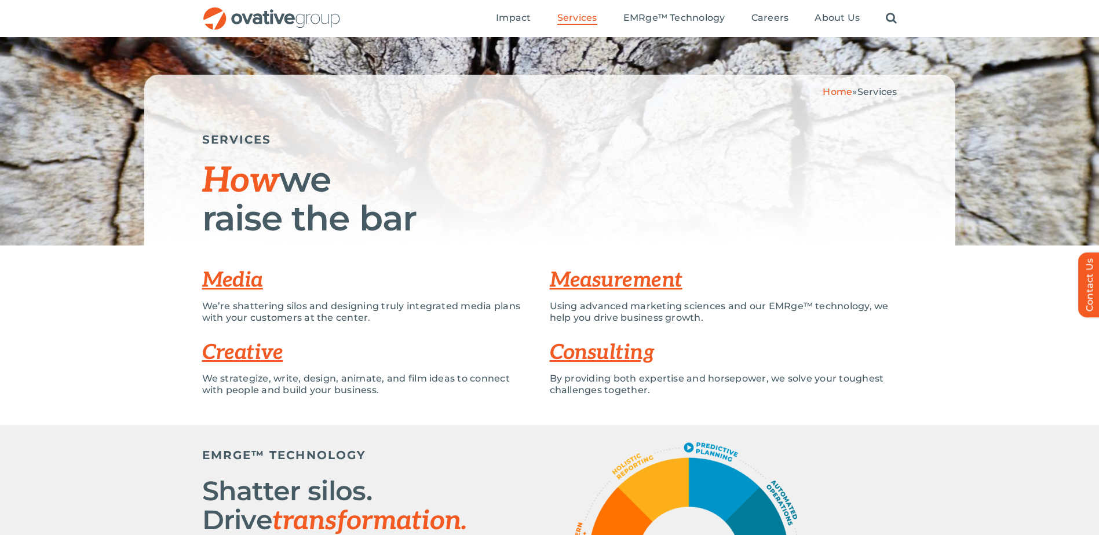  What do you see at coordinates (513, 19) in the screenshot?
I see `a: Impact` at bounding box center [513, 19].